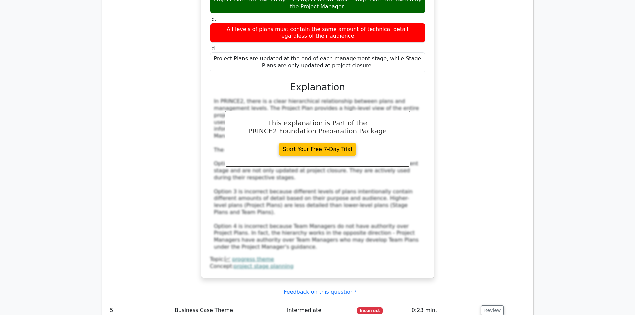 The width and height of the screenshot is (635, 315). I want to click on div: All levels of plans must contain the same amount of technical detail regardless of their audience., so click(318, 33).